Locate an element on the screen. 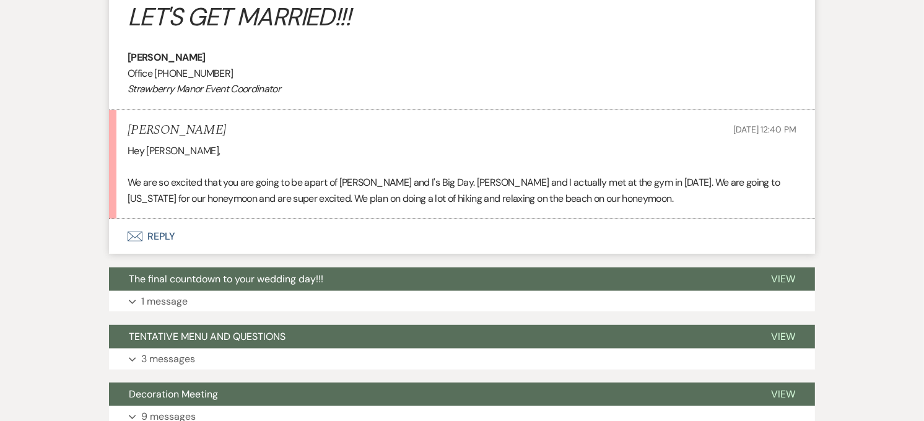 This screenshot has height=421, width=924. button: Decoration Meeting is located at coordinates (430, 395).